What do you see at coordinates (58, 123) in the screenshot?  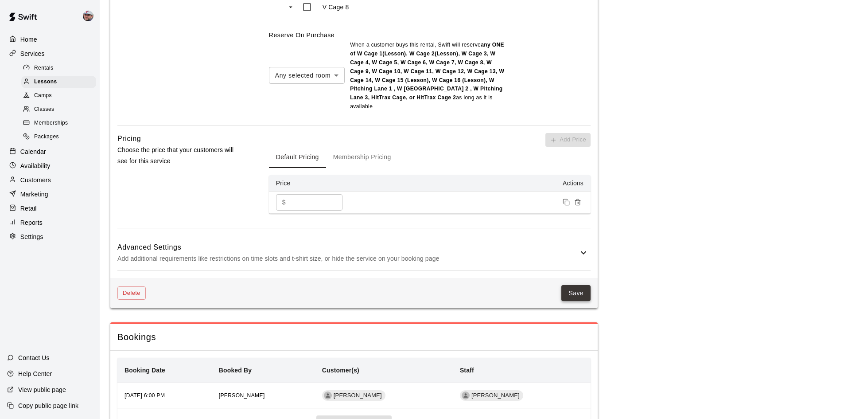 I see `div: Memberships` at bounding box center [58, 123].